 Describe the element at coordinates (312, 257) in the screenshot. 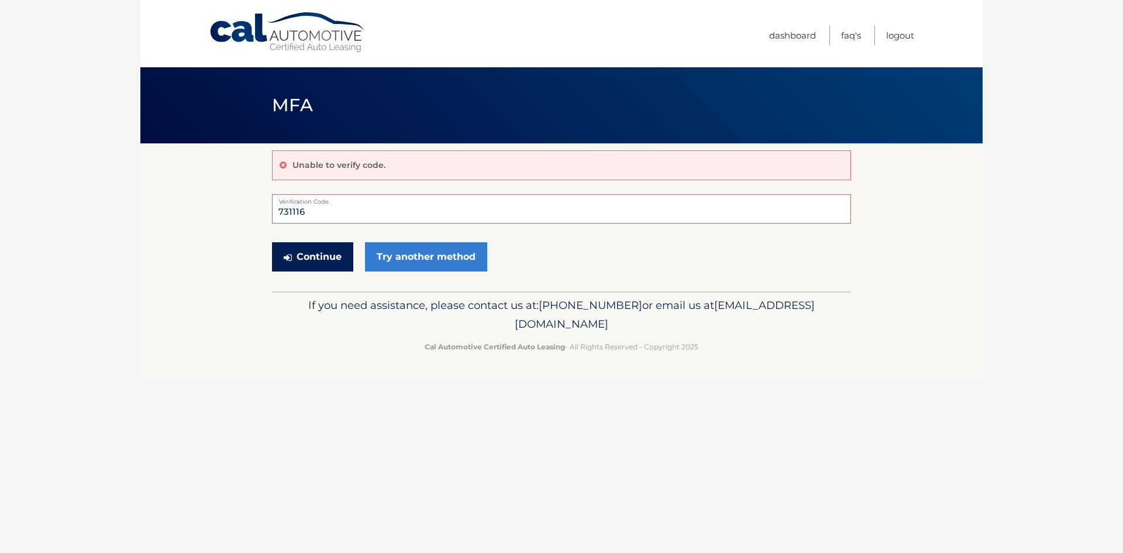

I see `button: Continue` at that location.